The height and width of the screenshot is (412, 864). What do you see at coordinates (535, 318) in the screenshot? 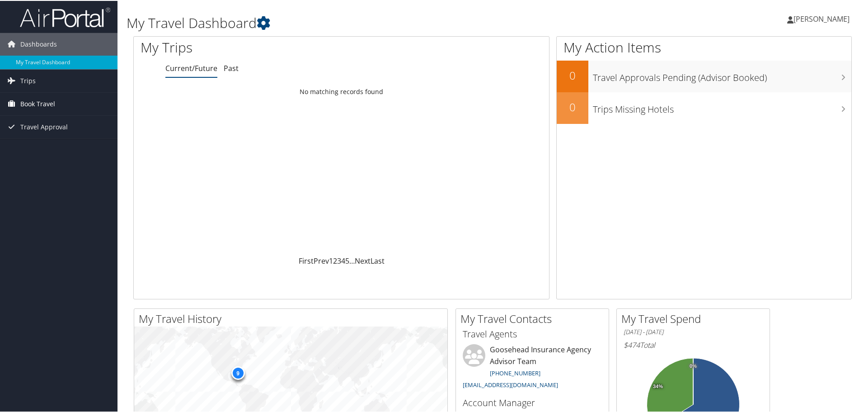
I see `h2: My Travel Contacts` at bounding box center [535, 318].